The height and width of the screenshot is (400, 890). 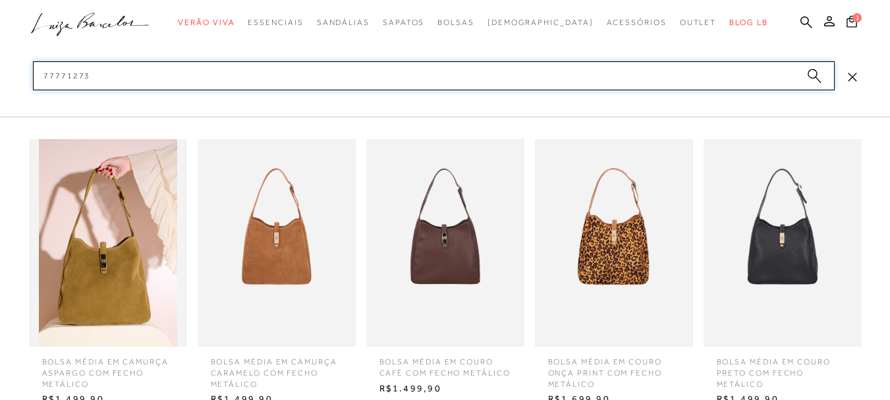 What do you see at coordinates (403, 22) in the screenshot?
I see `span: Sapatos` at bounding box center [403, 22].